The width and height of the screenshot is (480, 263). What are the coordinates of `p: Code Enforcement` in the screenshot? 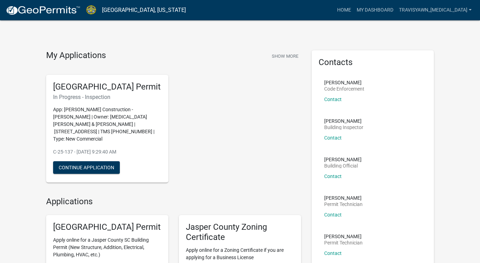 It's located at (344, 89).